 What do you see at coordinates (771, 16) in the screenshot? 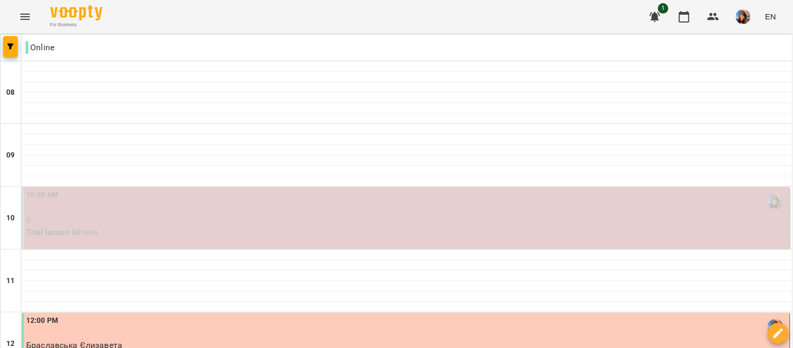
I see `button: EN` at bounding box center [771, 16].